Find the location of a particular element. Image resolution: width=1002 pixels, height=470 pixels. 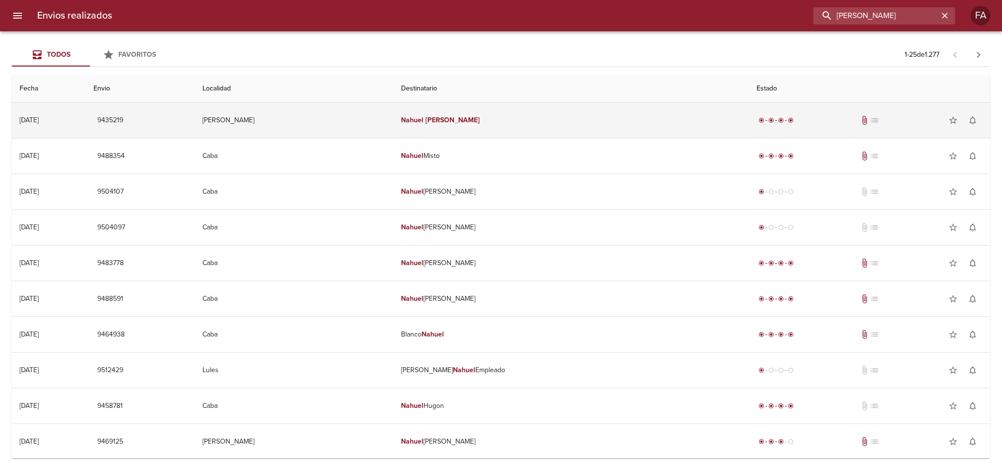

button: 9504097 is located at coordinates (111, 227).